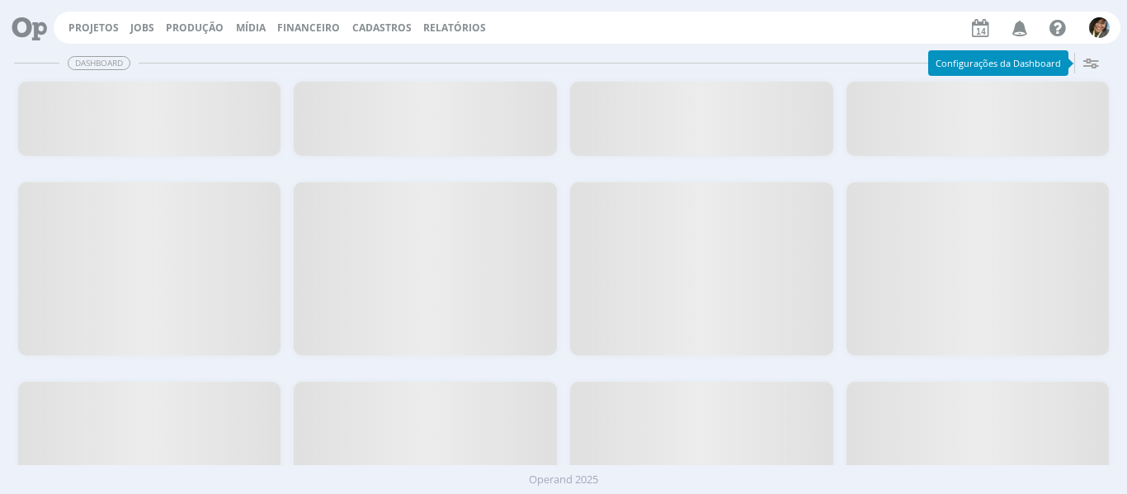  What do you see at coordinates (309, 28) in the screenshot?
I see `button: Financeiro` at bounding box center [309, 28].